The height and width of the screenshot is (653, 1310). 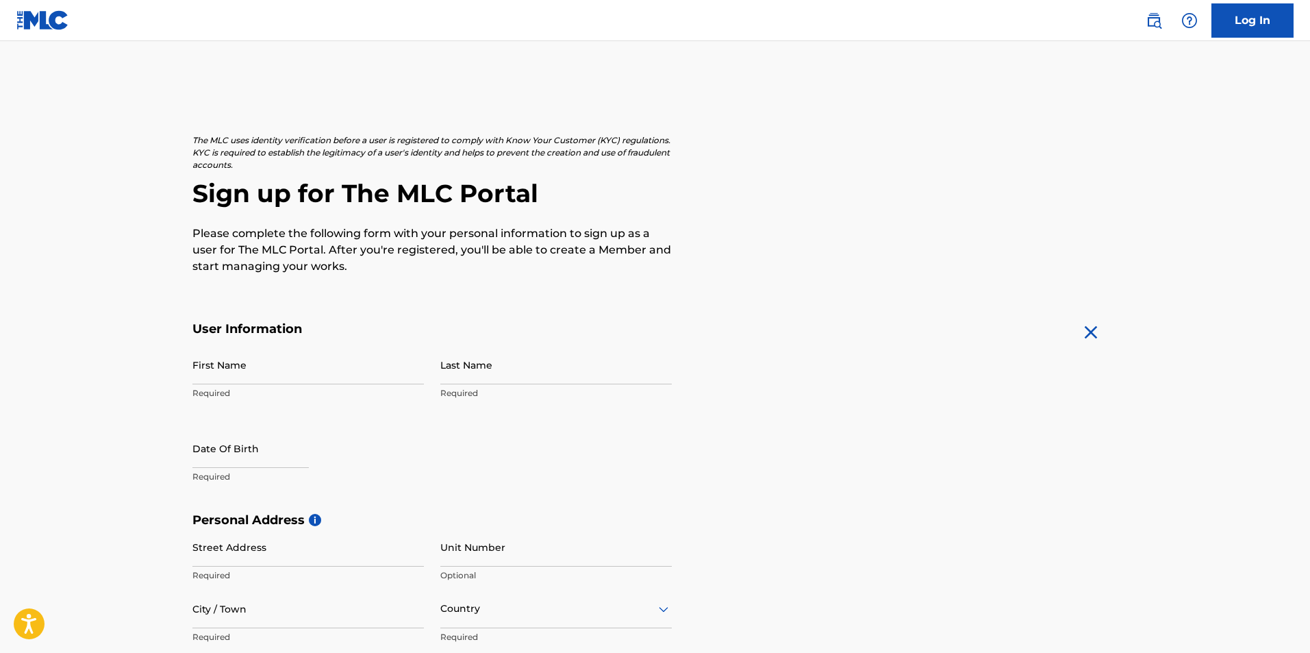 What do you see at coordinates (1190, 21) in the screenshot?
I see `div: Help` at bounding box center [1190, 21].